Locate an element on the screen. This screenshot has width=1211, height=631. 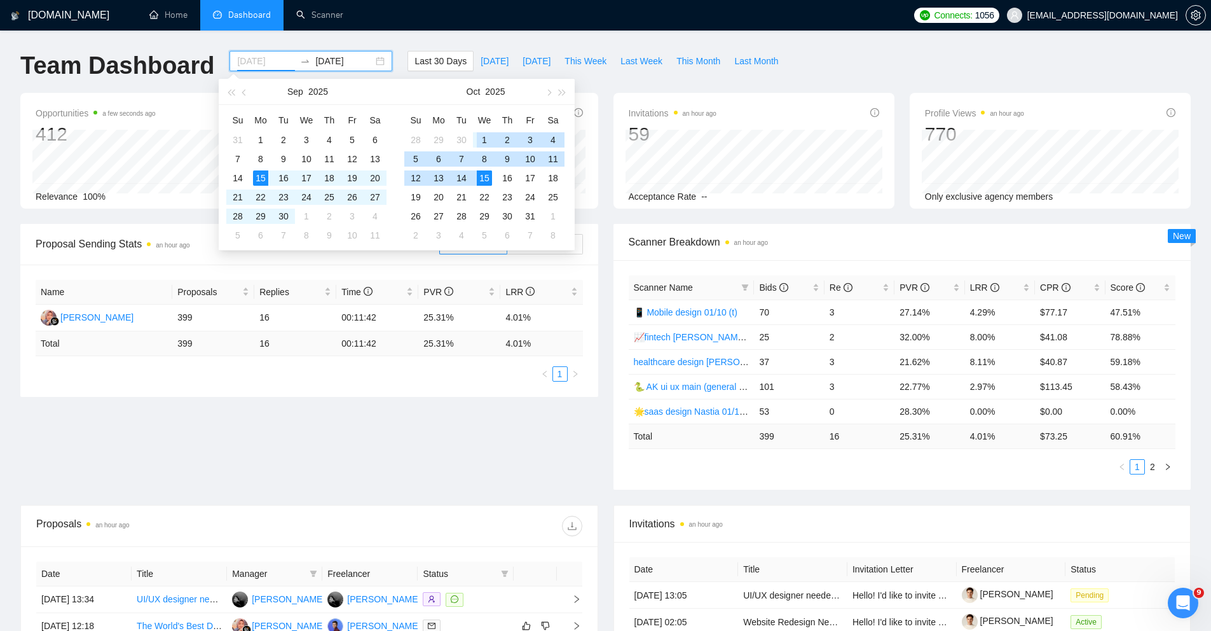
td: 2025-10-29 is located at coordinates (485, 216).